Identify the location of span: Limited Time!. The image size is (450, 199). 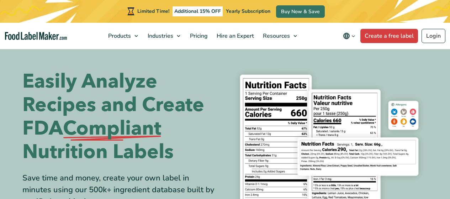
(153, 11).